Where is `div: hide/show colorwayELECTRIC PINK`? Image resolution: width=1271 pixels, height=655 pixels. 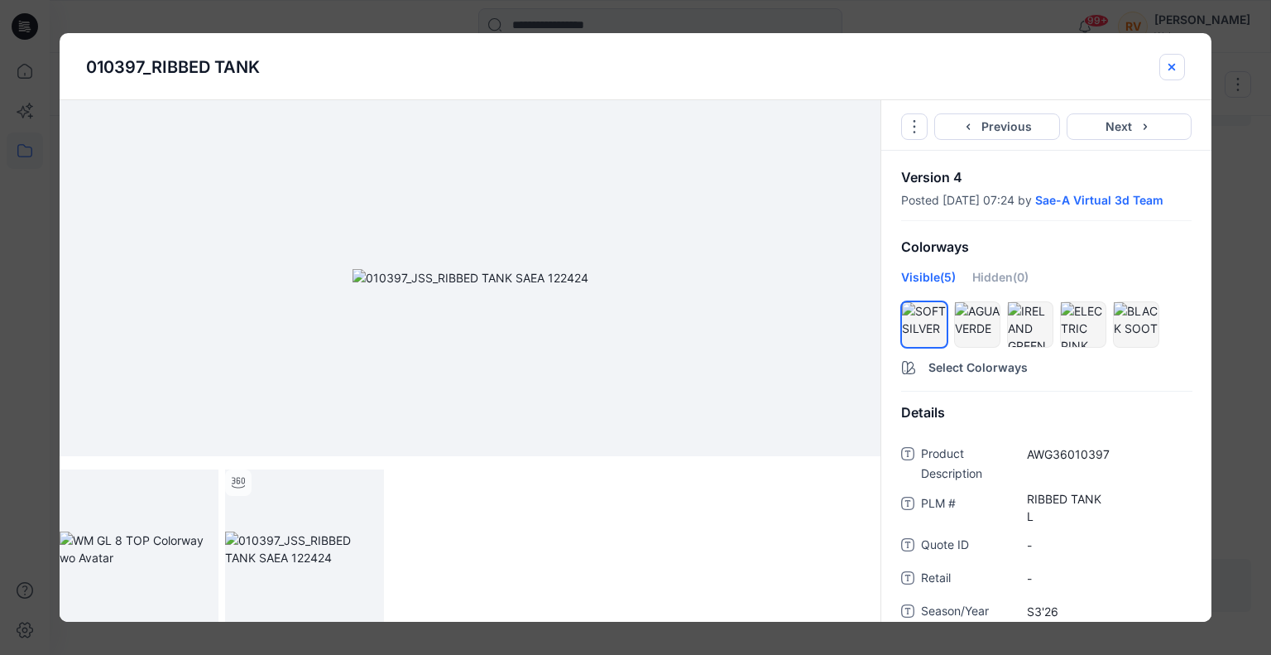
div: hide/show colorwayELECTRIC PINK is located at coordinates (1084, 324).